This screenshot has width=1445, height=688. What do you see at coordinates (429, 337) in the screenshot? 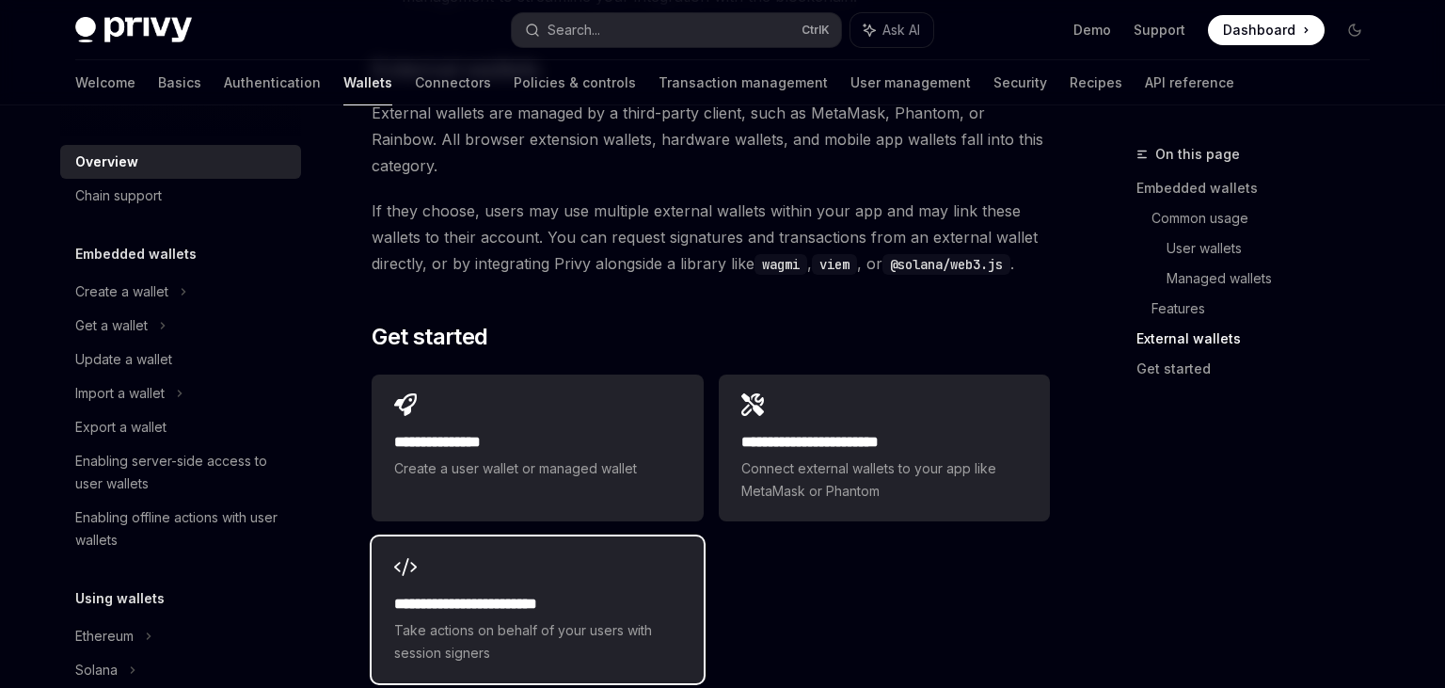
I see `span: Get started` at bounding box center [429, 337].